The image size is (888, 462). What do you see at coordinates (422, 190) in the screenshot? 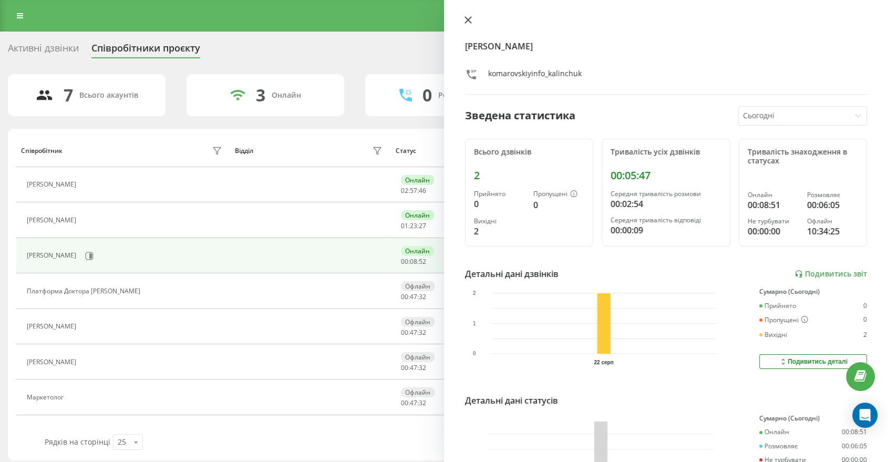
I see `span: 46` at bounding box center [422, 190].